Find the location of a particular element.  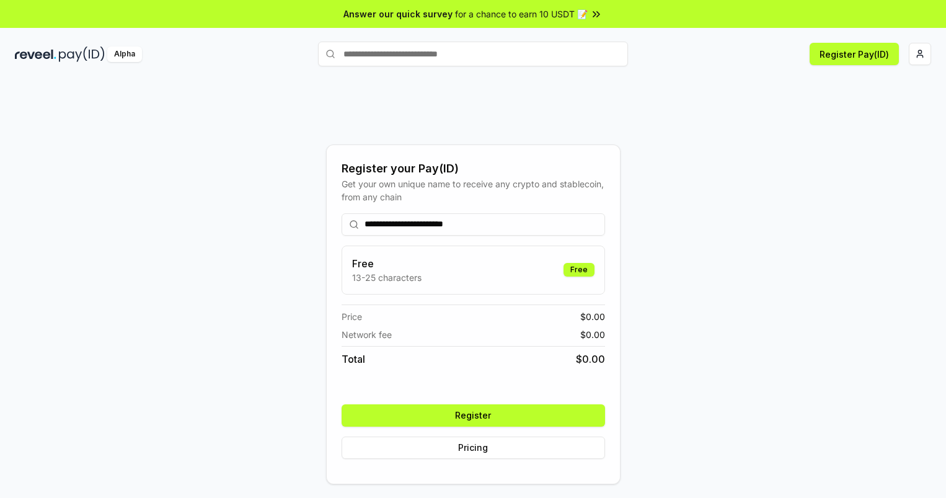

img: reveel_dark is located at coordinates (35, 54).